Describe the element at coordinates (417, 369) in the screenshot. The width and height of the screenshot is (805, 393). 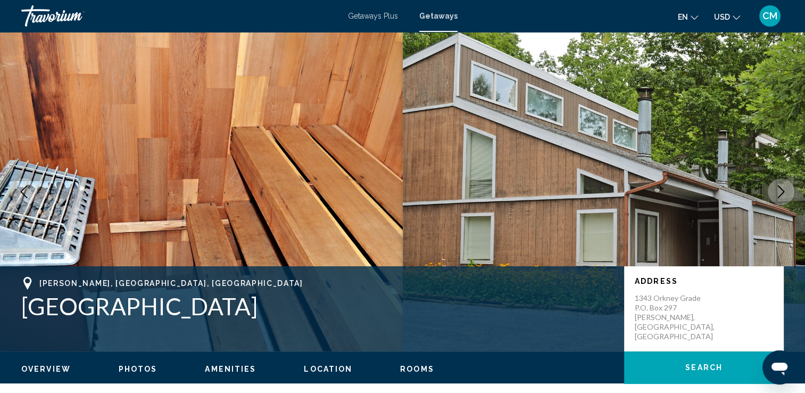
I see `button: Rooms` at that location.